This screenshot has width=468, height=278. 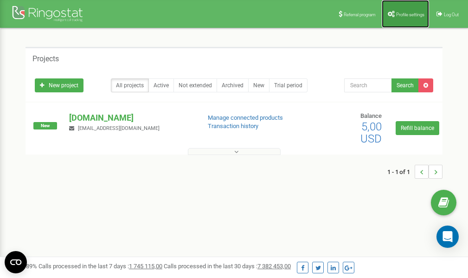 I want to click on span: Referral program, so click(x=360, y=14).